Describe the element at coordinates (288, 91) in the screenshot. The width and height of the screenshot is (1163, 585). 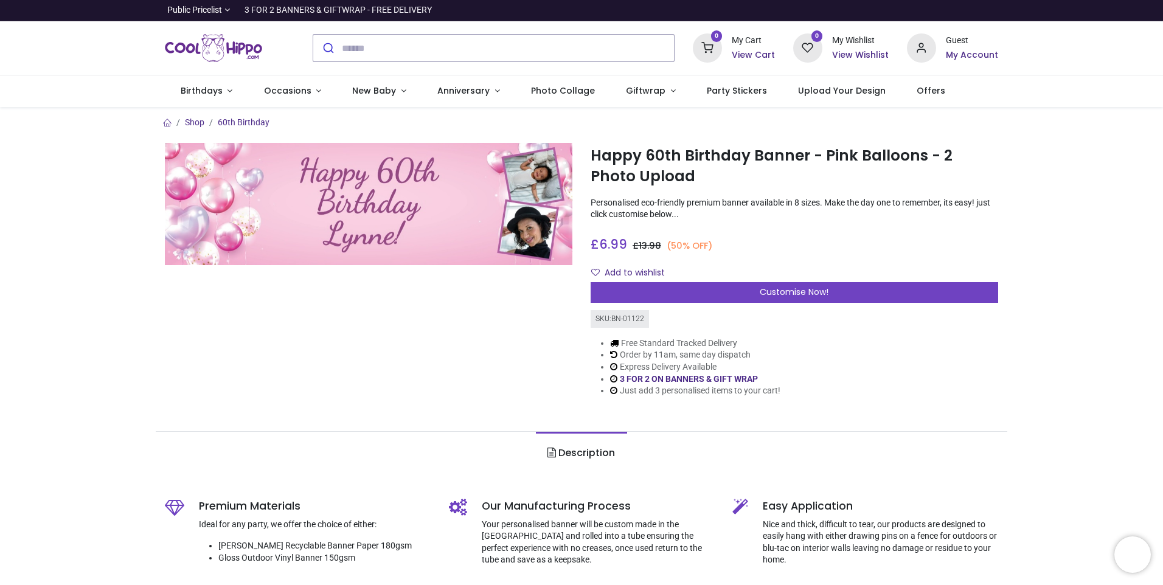
I see `span: Occasions` at that location.